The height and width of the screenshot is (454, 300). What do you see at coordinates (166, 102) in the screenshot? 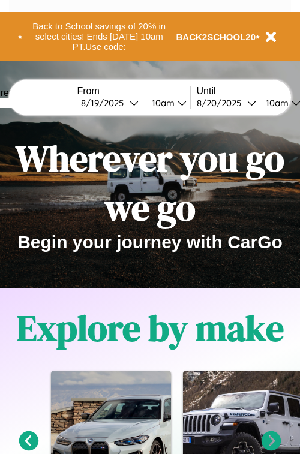
I see `button: 10am` at bounding box center [166, 102].